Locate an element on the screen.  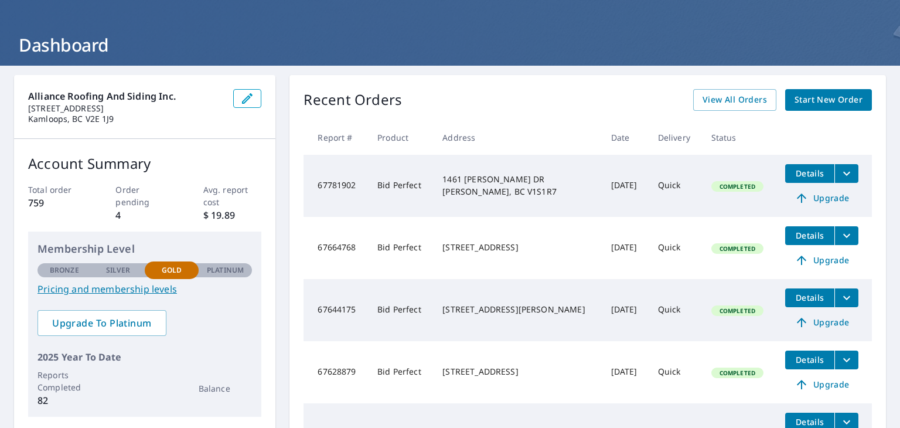
p: Balance is located at coordinates (226, 388).